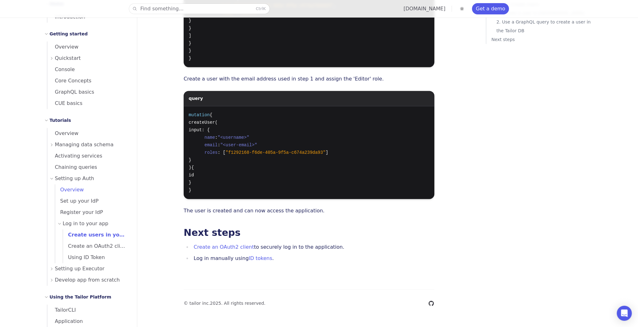  I want to click on span: Chaining queries, so click(72, 167).